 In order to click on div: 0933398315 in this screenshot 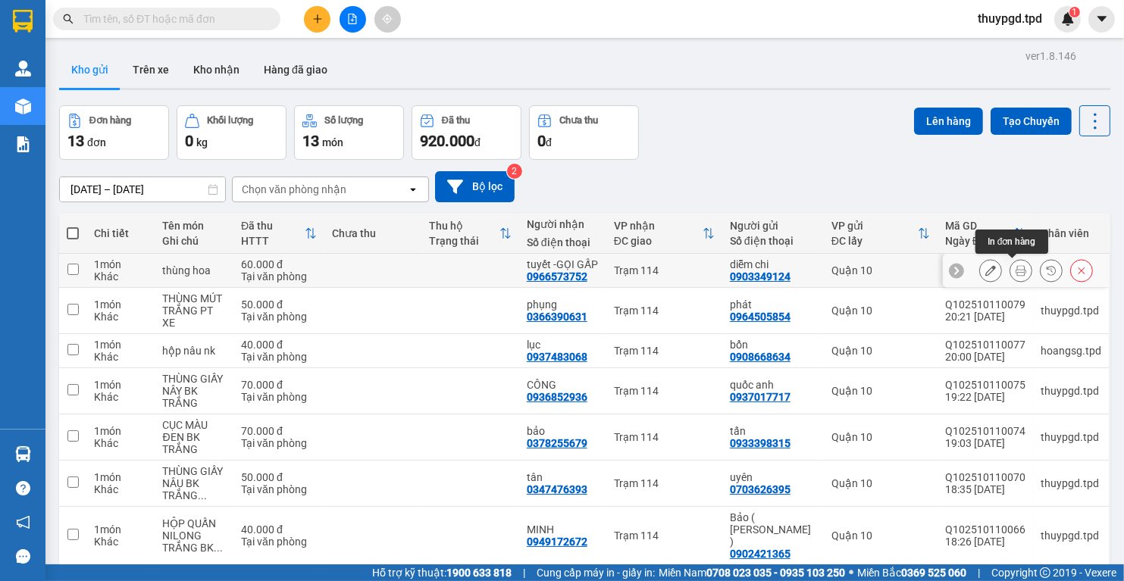, I will do `click(760, 443)`.